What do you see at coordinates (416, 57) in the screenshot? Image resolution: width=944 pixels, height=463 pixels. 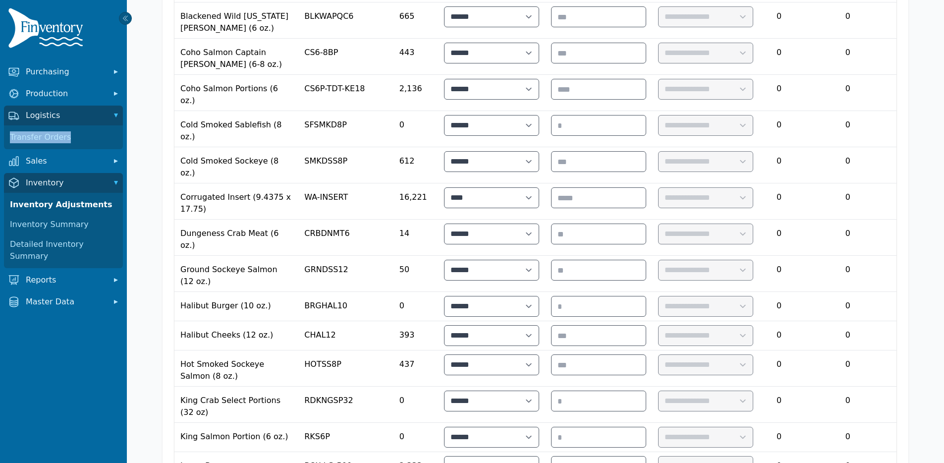 I see `td: 443` at bounding box center [416, 57].